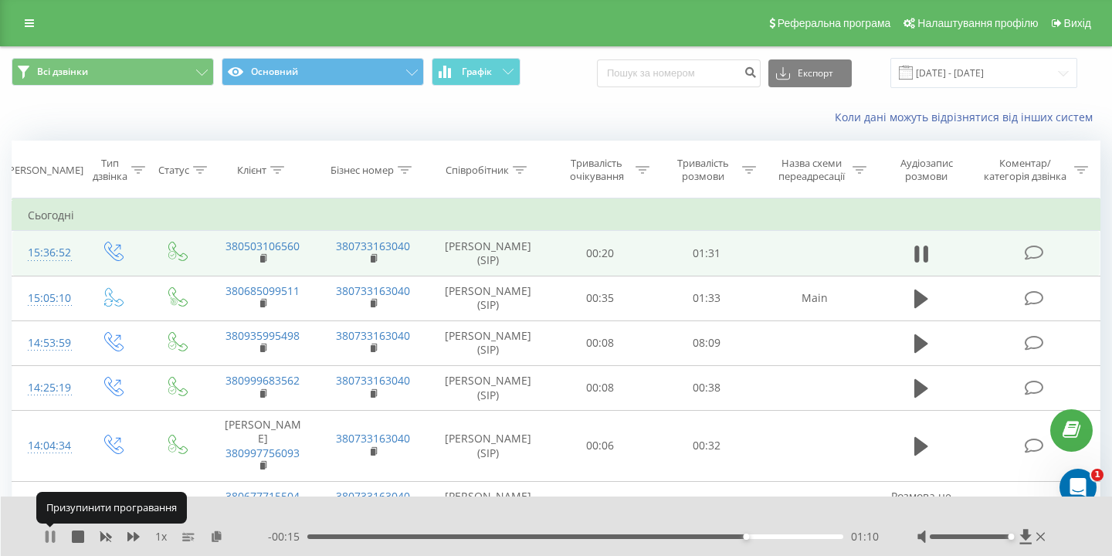 This screenshot has height=556, width=1112. I want to click on td: 00:00, so click(706, 503).